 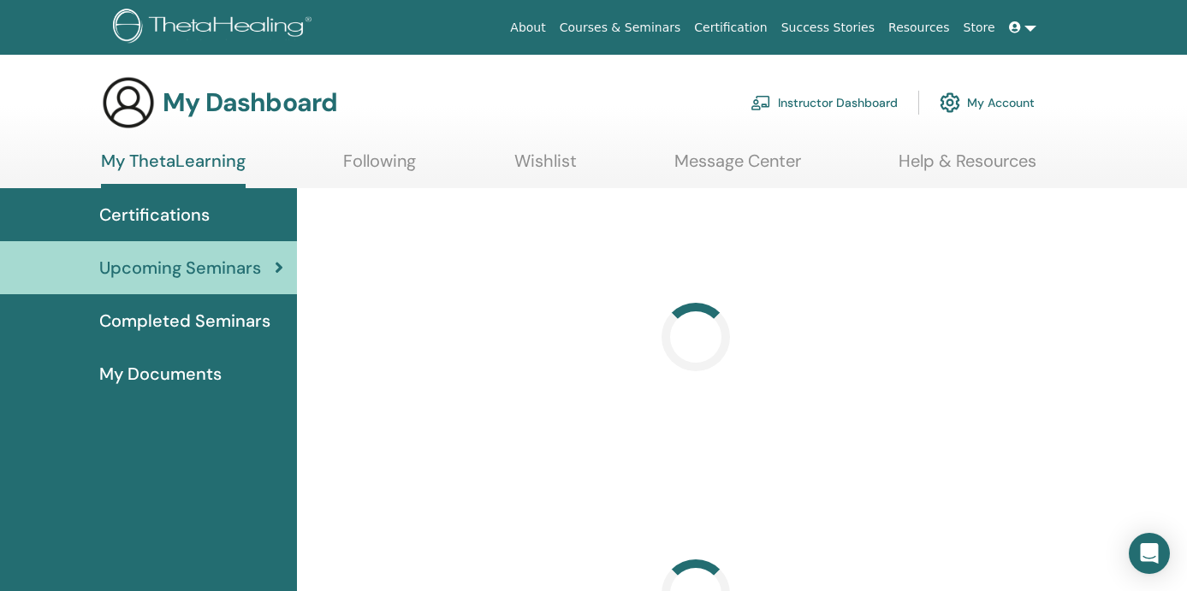 What do you see at coordinates (173, 169) in the screenshot?
I see `a: My ThetaLearning` at bounding box center [173, 169].